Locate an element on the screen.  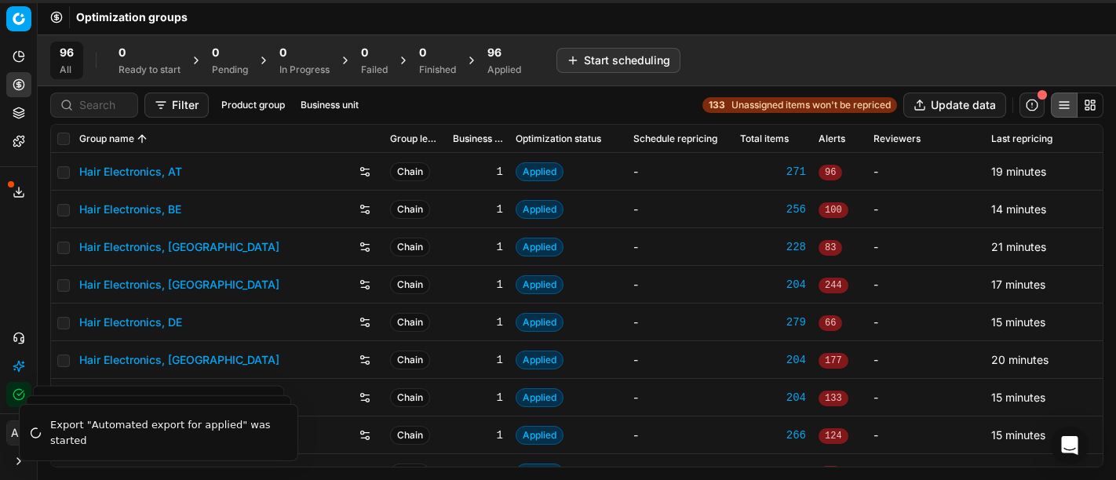
span: 100 is located at coordinates (833, 210).